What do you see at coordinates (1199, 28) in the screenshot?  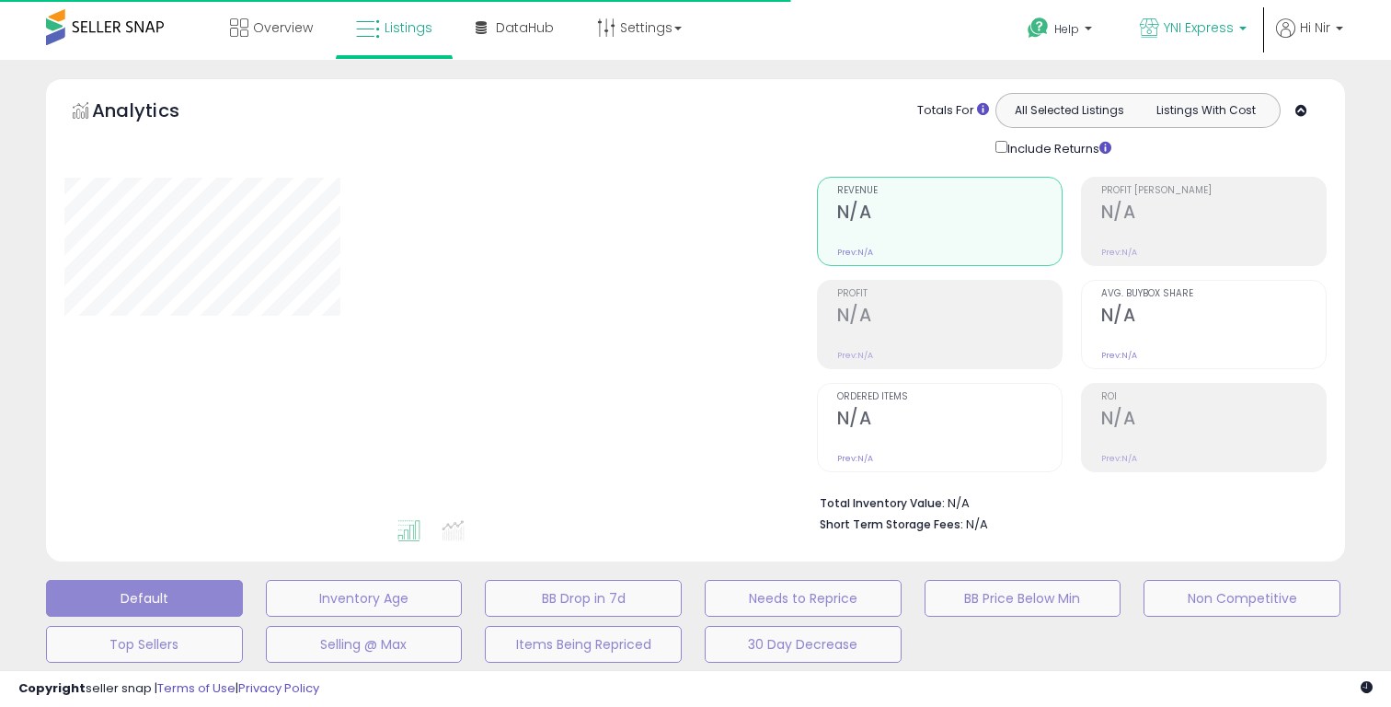 I see `span: YNI Express` at bounding box center [1199, 28].